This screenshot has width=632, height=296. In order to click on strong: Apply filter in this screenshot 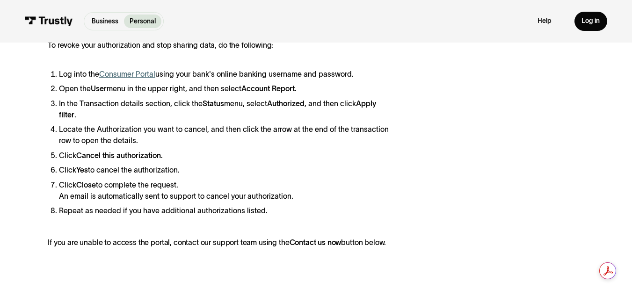, I will do `click(217, 109)`.